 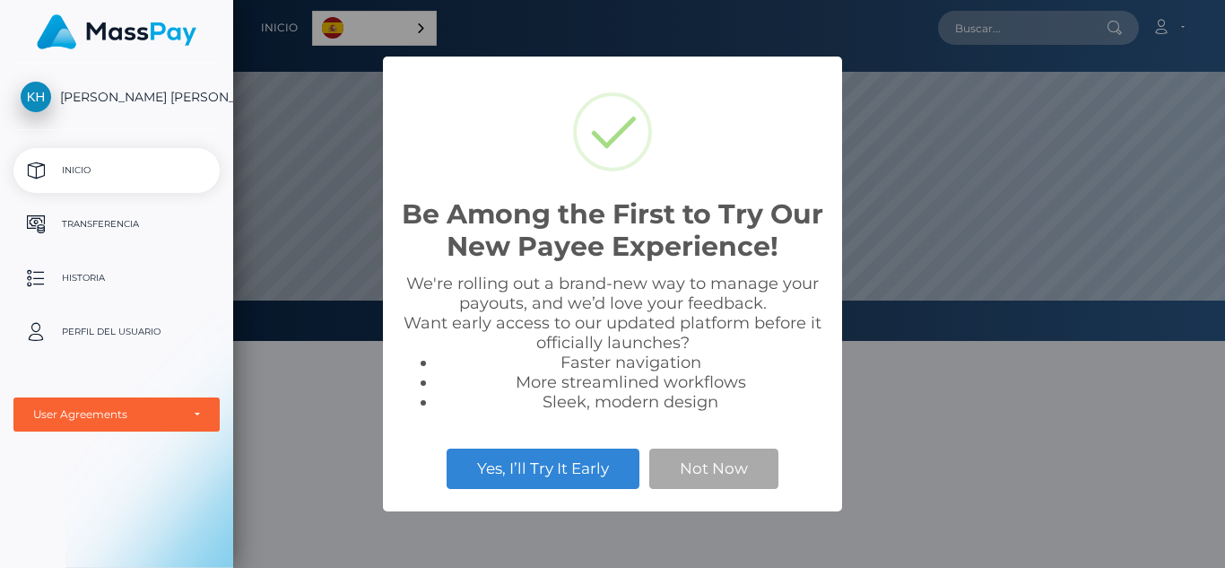 What do you see at coordinates (543, 468) in the screenshot?
I see `button: Yes, I’ll Try It Early` at bounding box center [543, 468].